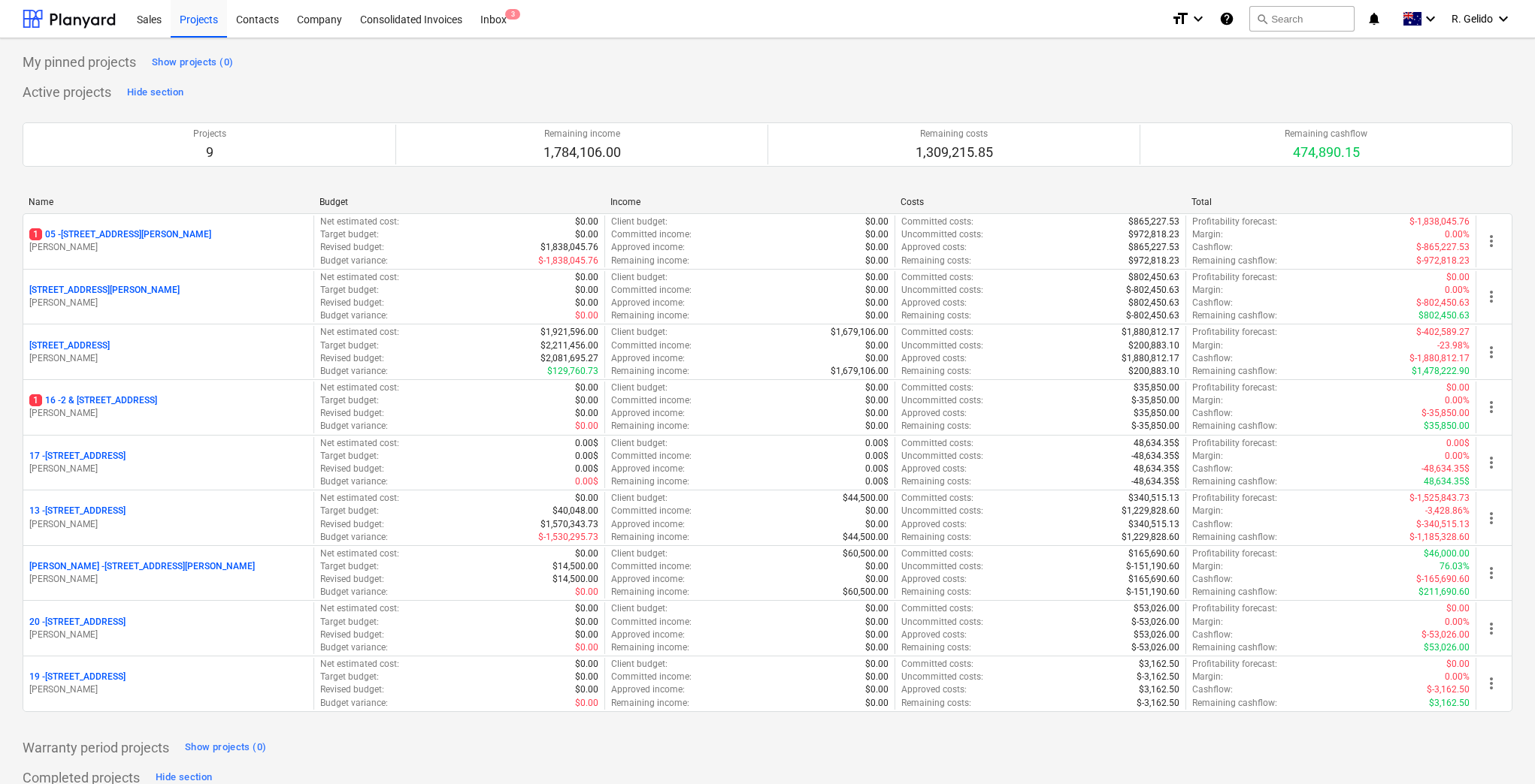  What do you see at coordinates (1213, 469) in the screenshot?
I see `p: Cashflow :` at bounding box center [1213, 469].